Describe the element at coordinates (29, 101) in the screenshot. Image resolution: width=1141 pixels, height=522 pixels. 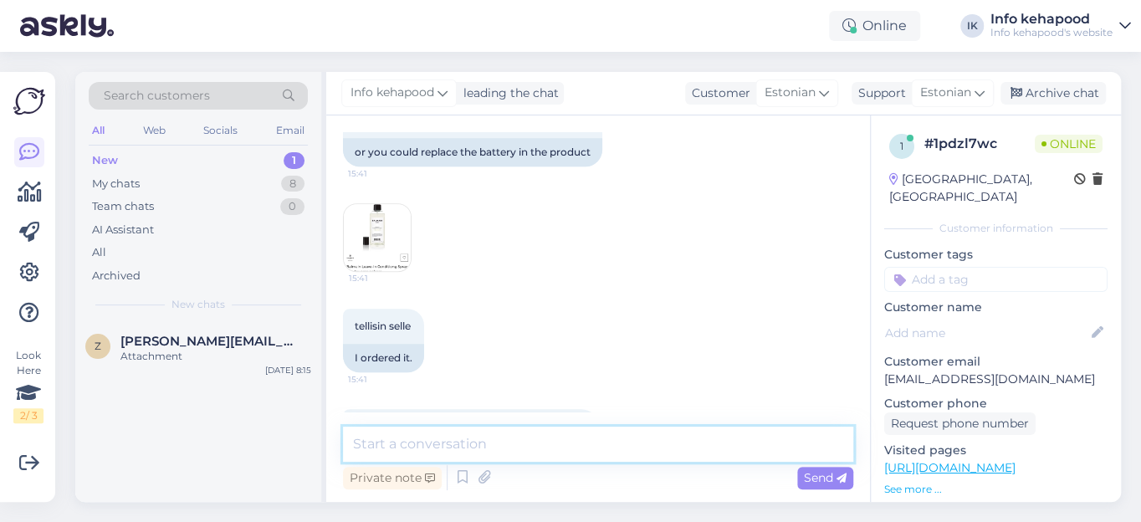
I see `img: Askly Logo` at that location.